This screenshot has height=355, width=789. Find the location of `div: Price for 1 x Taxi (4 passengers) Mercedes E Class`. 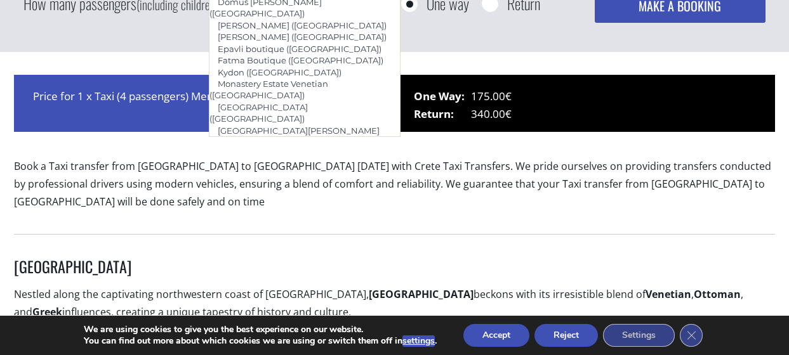

div: Price for 1 x Taxi (4 passengers) Mercedes E Class is located at coordinates (204, 103).